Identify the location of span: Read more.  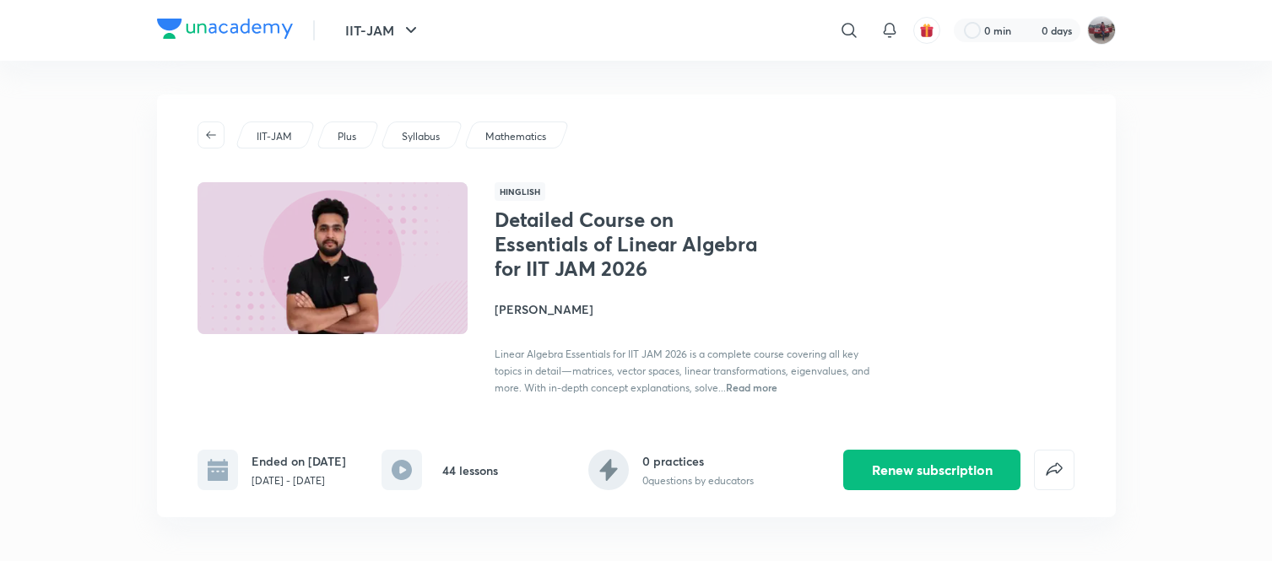
(751, 387).